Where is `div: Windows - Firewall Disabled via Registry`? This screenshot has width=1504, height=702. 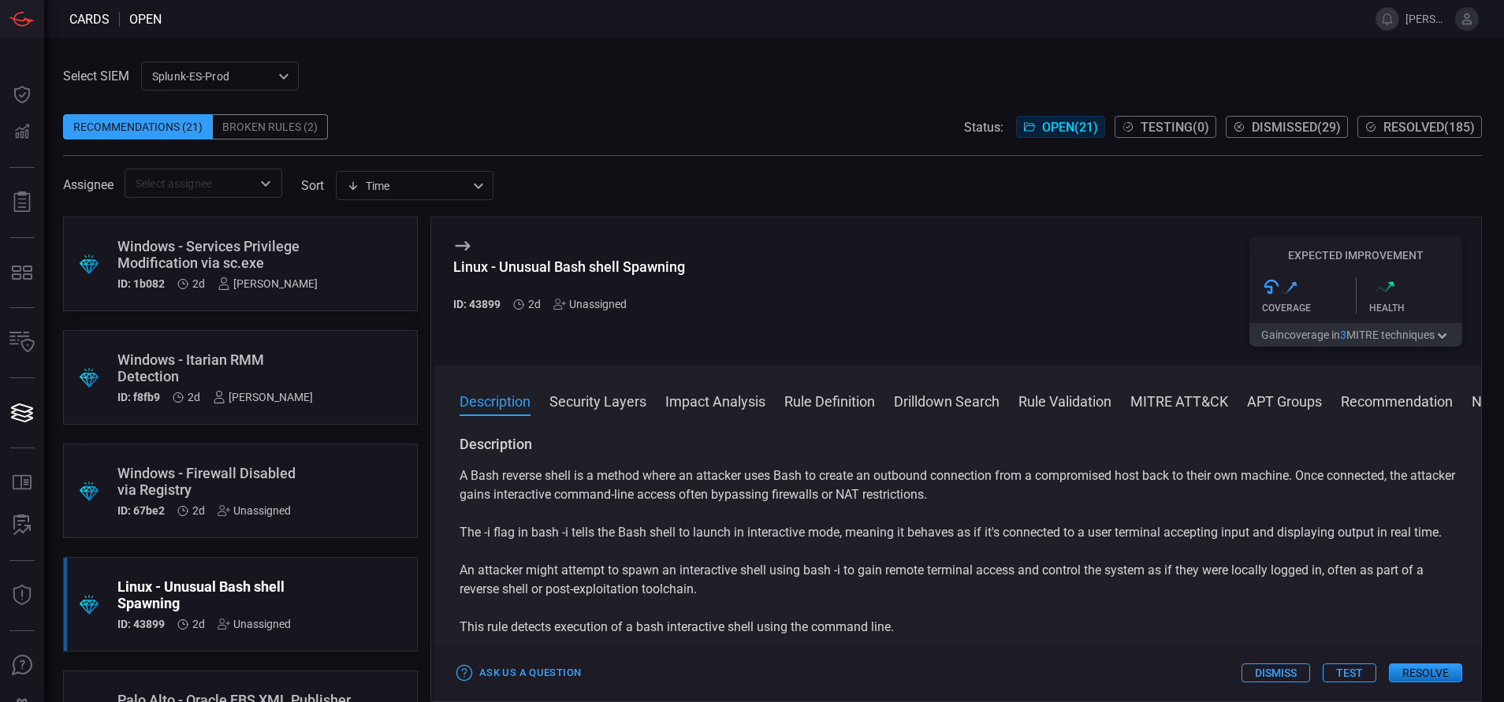
div: Windows - Firewall Disabled via Registry is located at coordinates (210, 482).